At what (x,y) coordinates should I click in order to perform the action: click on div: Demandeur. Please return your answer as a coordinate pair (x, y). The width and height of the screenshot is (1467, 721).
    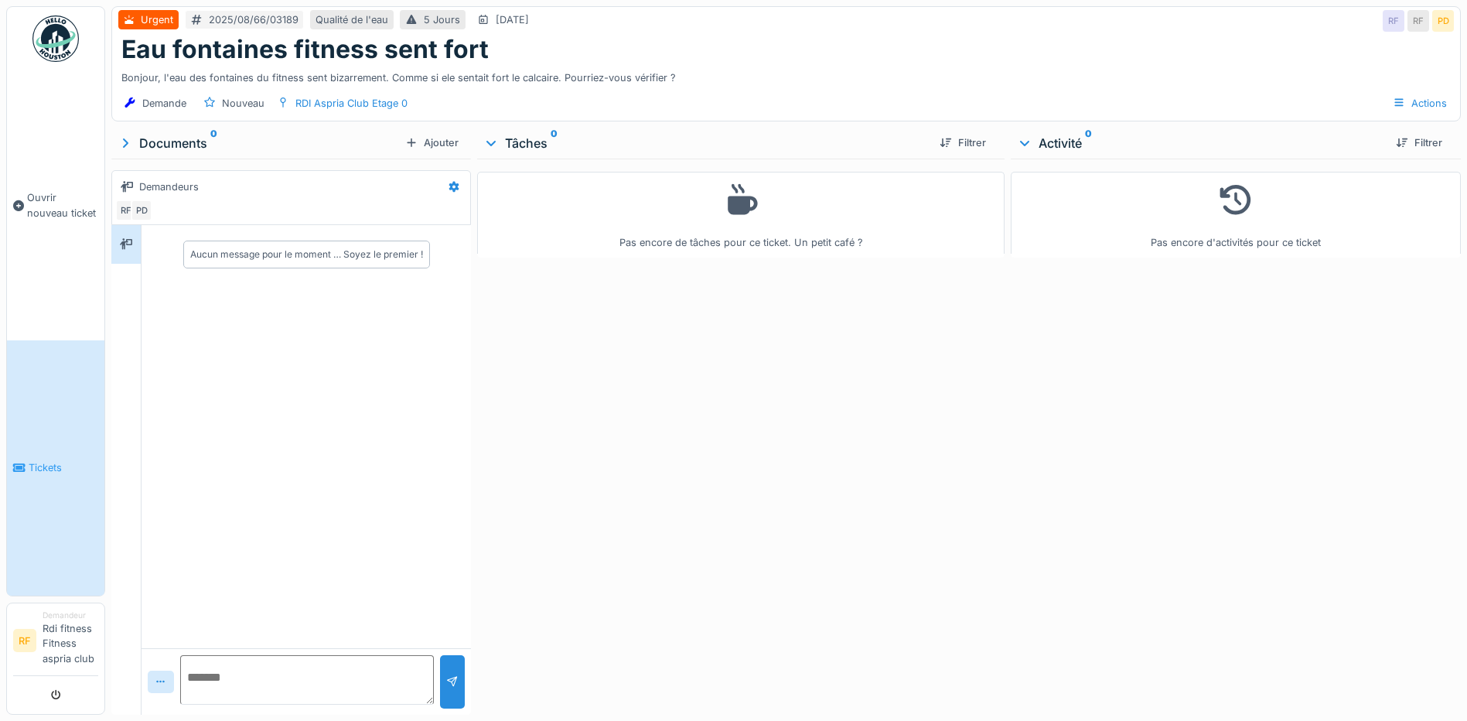
    Looking at the image, I should click on (70, 615).